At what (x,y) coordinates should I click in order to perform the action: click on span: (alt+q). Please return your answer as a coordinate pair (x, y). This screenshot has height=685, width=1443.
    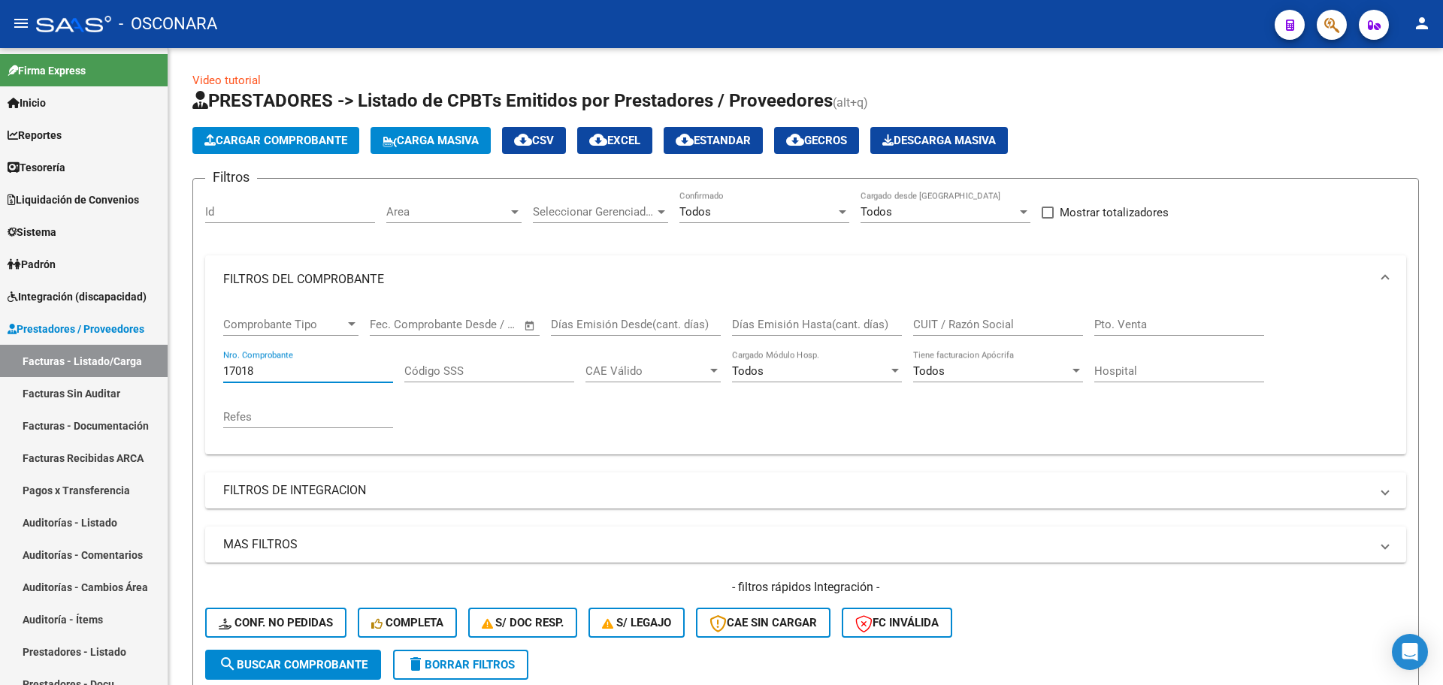
    Looking at the image, I should click on (850, 102).